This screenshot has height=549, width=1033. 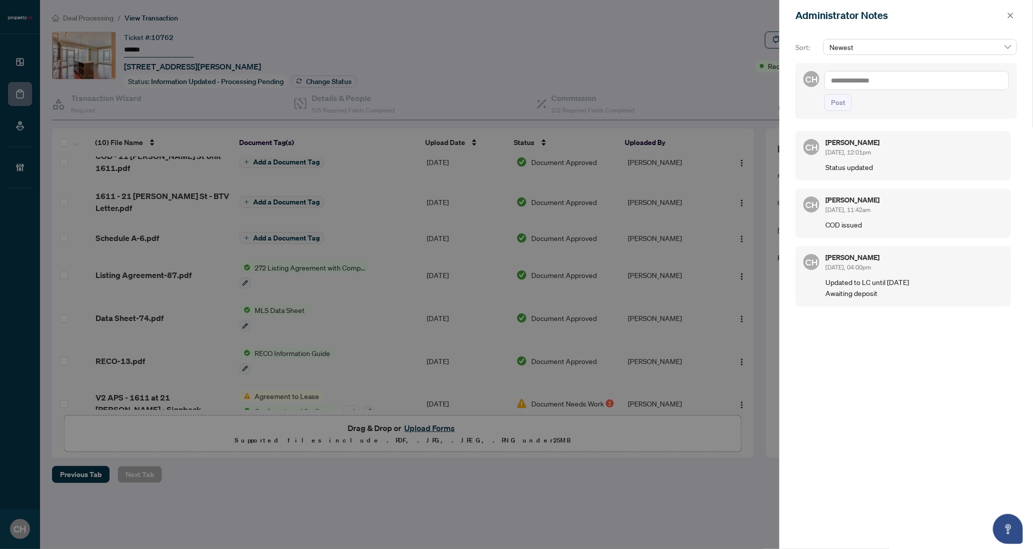 What do you see at coordinates (808, 48) in the screenshot?
I see `p: Sort:` at bounding box center [808, 48].